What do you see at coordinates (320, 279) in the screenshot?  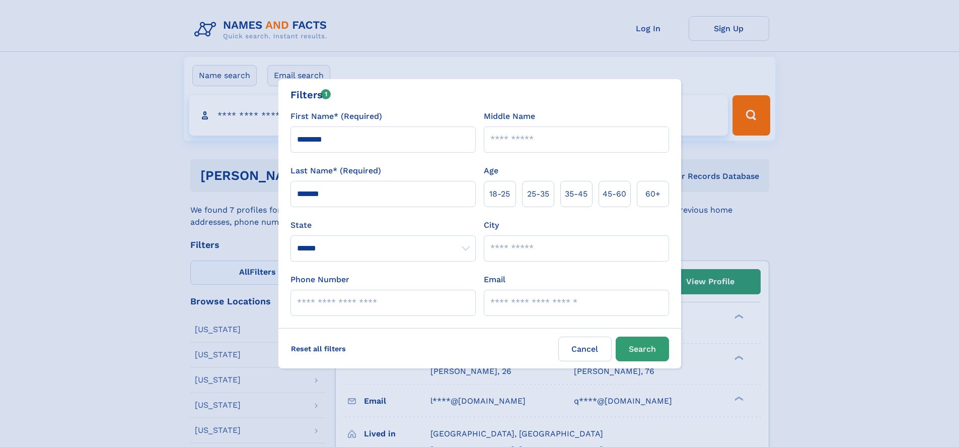 I see `label: Phone Number` at bounding box center [320, 279].